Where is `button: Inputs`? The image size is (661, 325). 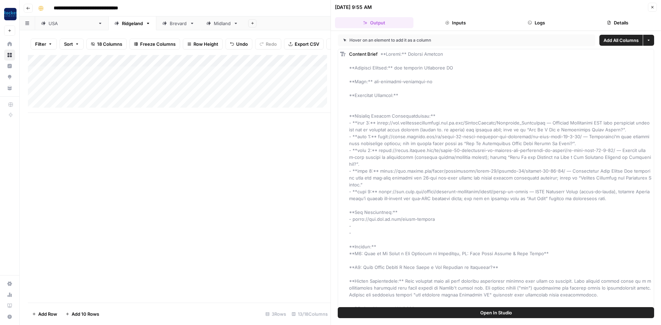 button: Inputs is located at coordinates (455, 23).